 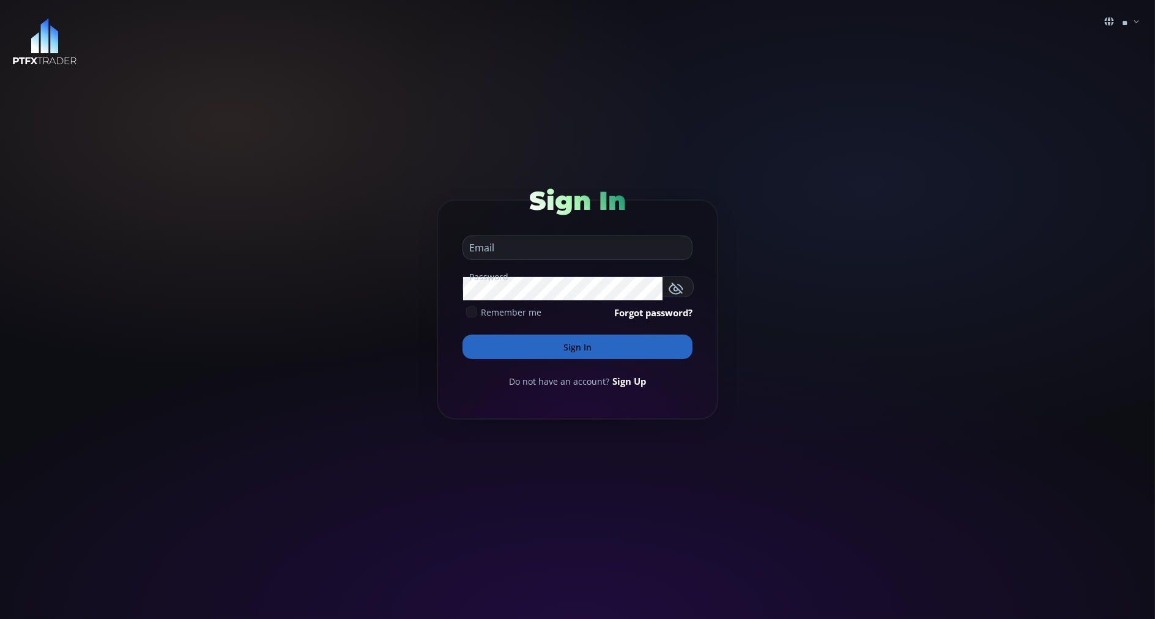 I want to click on a: Forgot password?, so click(x=653, y=313).